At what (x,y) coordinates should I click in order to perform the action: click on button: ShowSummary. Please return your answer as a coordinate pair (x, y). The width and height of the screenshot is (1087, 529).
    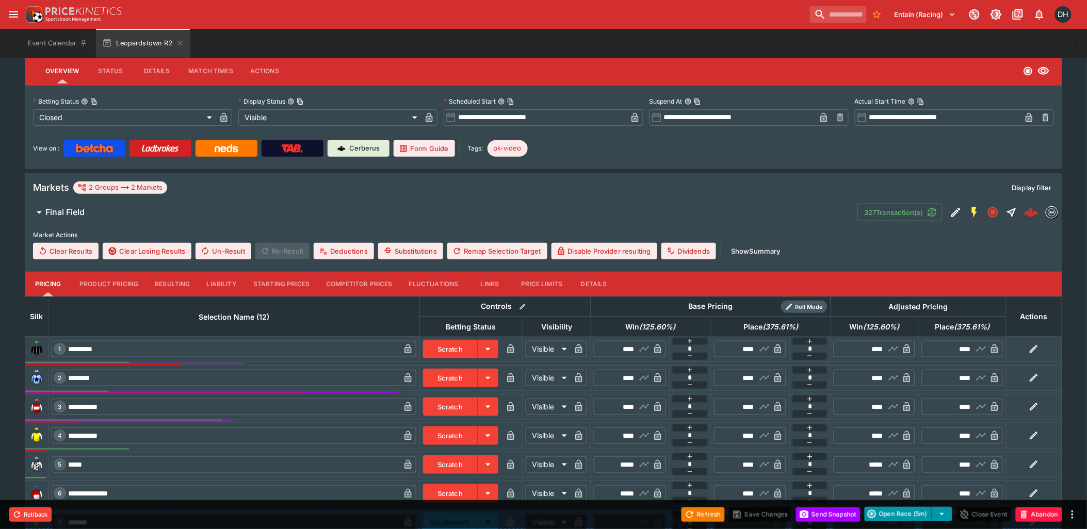
    Looking at the image, I should click on (756, 251).